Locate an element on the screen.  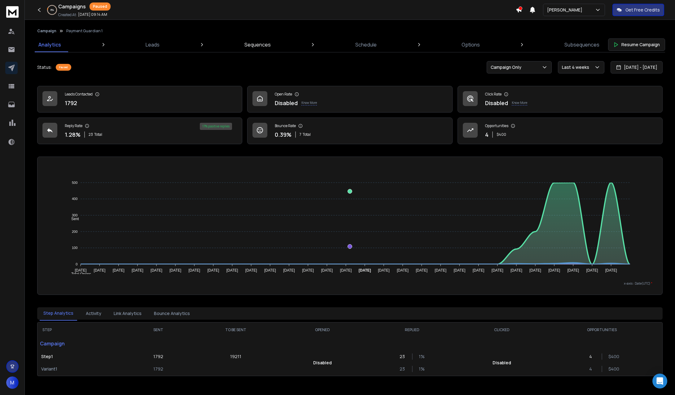
button: Get Free Credits is located at coordinates (638, 10).